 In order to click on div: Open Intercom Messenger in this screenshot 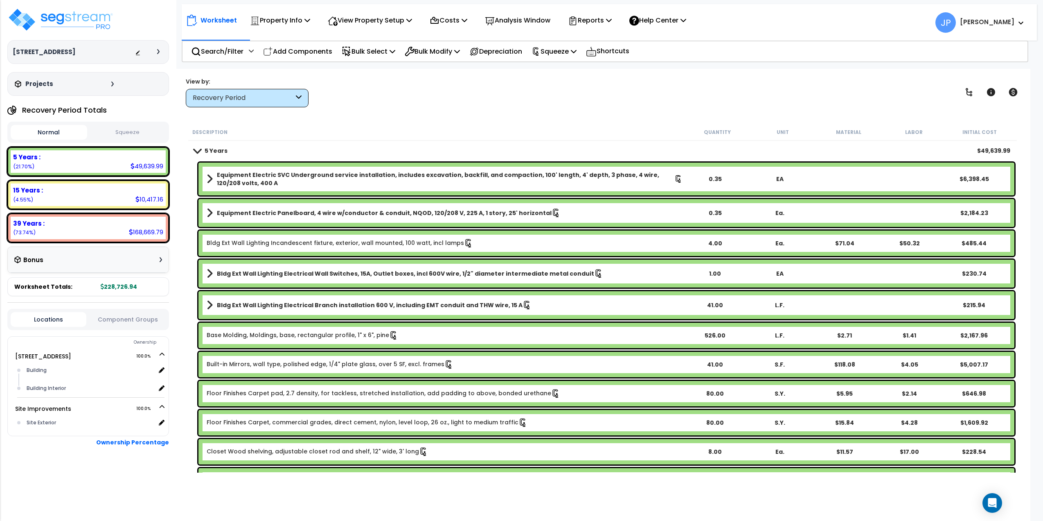, I will do `click(992, 503)`.